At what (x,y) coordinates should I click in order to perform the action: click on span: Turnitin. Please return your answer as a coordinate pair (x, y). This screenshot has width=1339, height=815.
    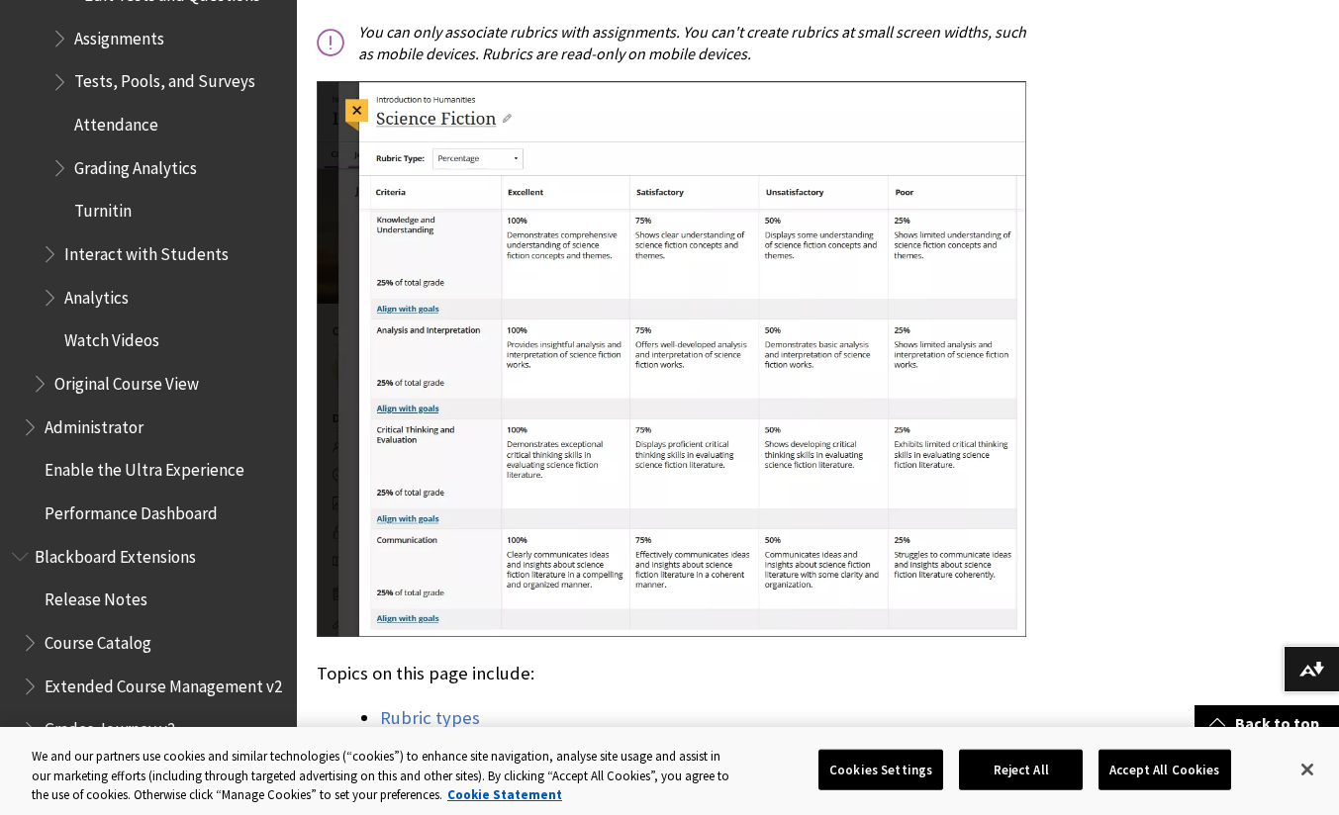
    Looking at the image, I should click on (103, 208).